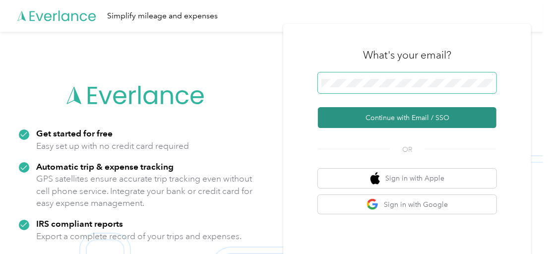 The height and width of the screenshot is (254, 548). What do you see at coordinates (113, 146) in the screenshot?
I see `p: Easy set up with no credit card required` at bounding box center [113, 146].